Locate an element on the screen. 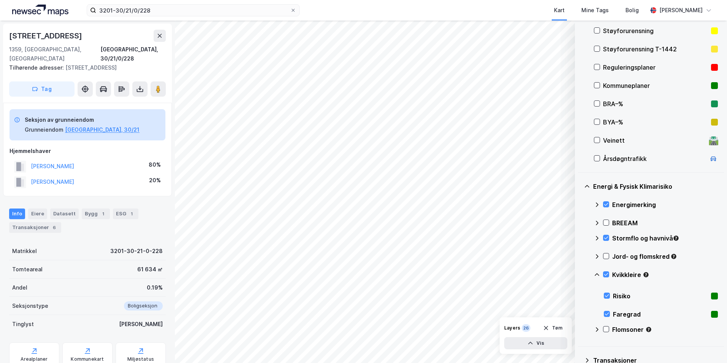 This screenshot has width=727, height=363. div: Seksjon av grunneiendom is located at coordinates (82, 120).